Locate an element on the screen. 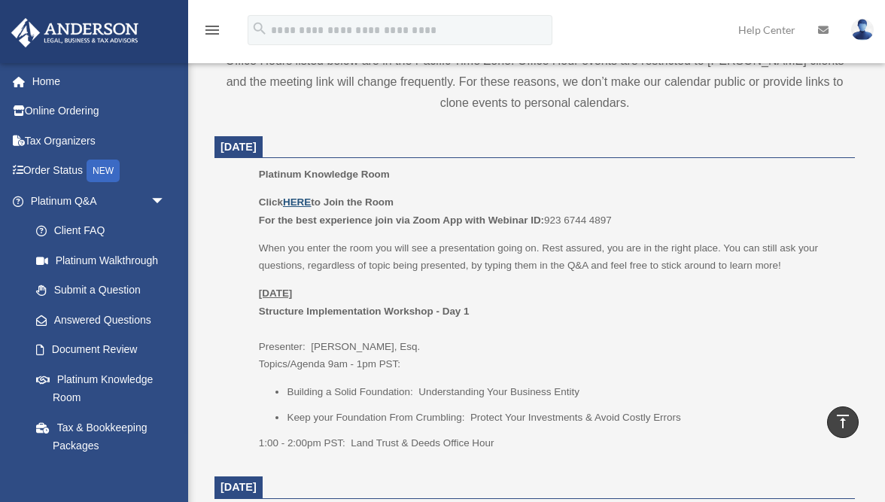 The image size is (885, 502). img: User Pic is located at coordinates (863, 29).